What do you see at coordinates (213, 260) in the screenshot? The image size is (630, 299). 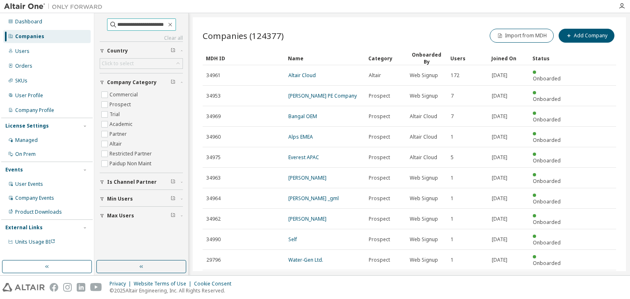 I see `span: 29796` at bounding box center [213, 260].